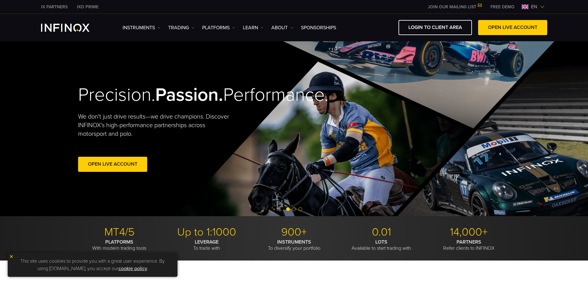  Describe the element at coordinates (469, 233) in the screenshot. I see `p: 14,000+` at that location.